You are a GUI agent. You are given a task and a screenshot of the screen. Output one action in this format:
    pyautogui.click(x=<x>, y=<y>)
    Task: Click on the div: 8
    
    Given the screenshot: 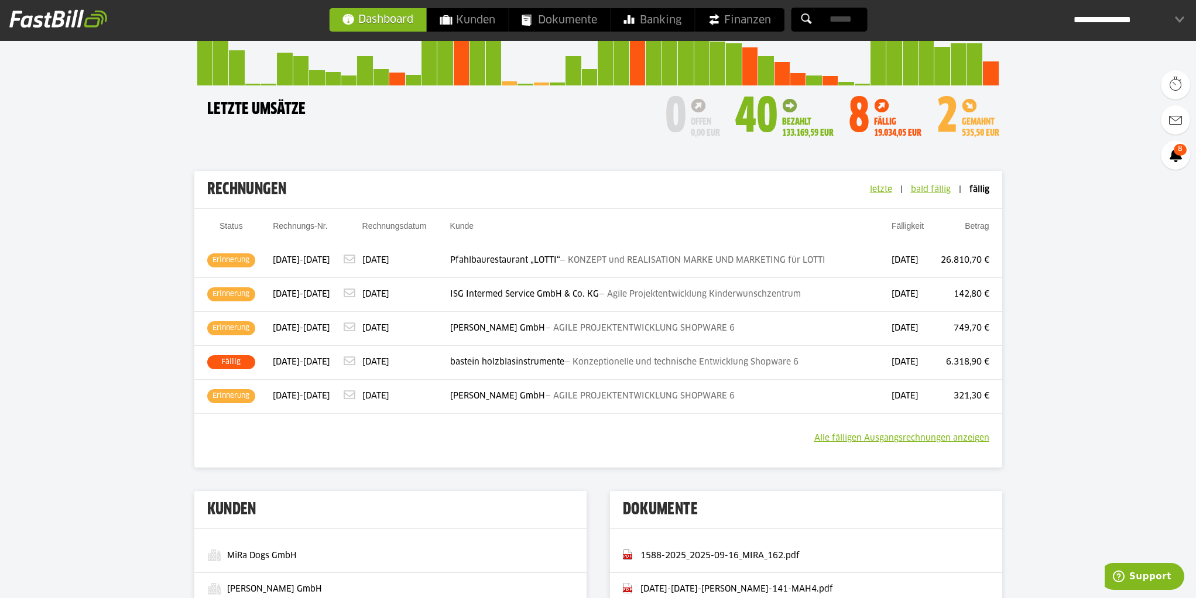 What is the action you would take?
    pyautogui.click(x=859, y=118)
    